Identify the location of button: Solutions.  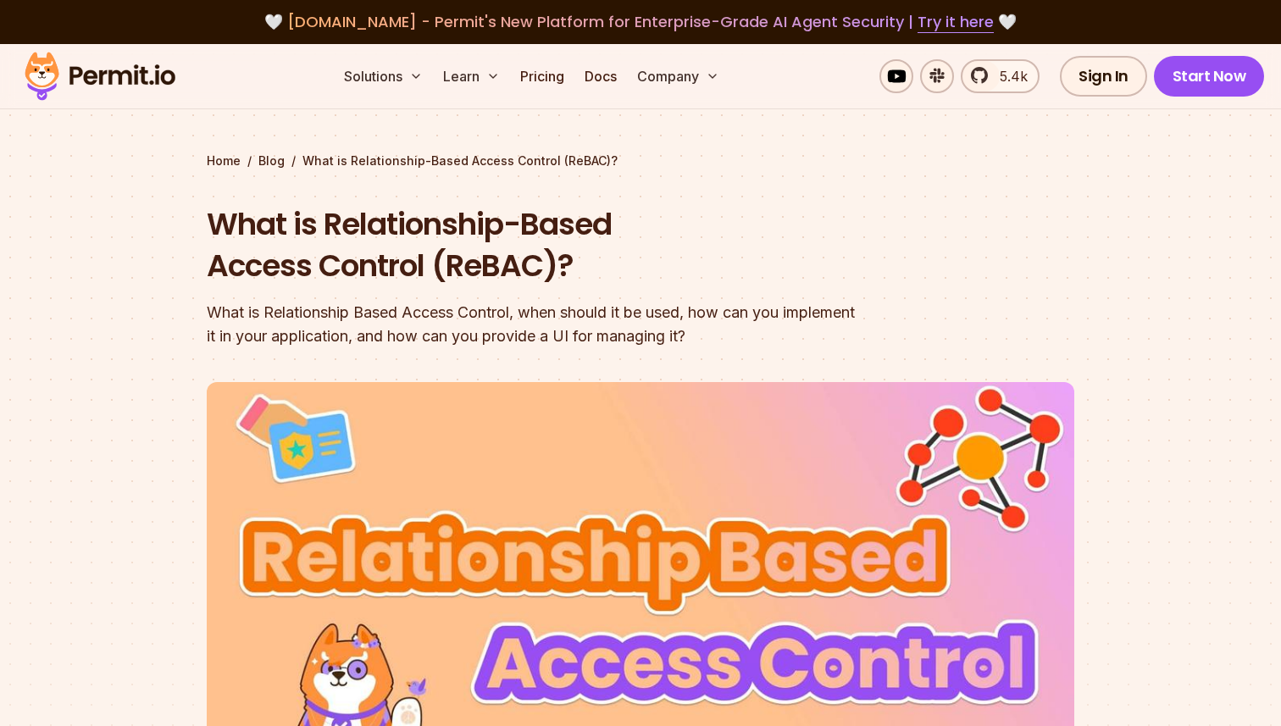
(383, 76).